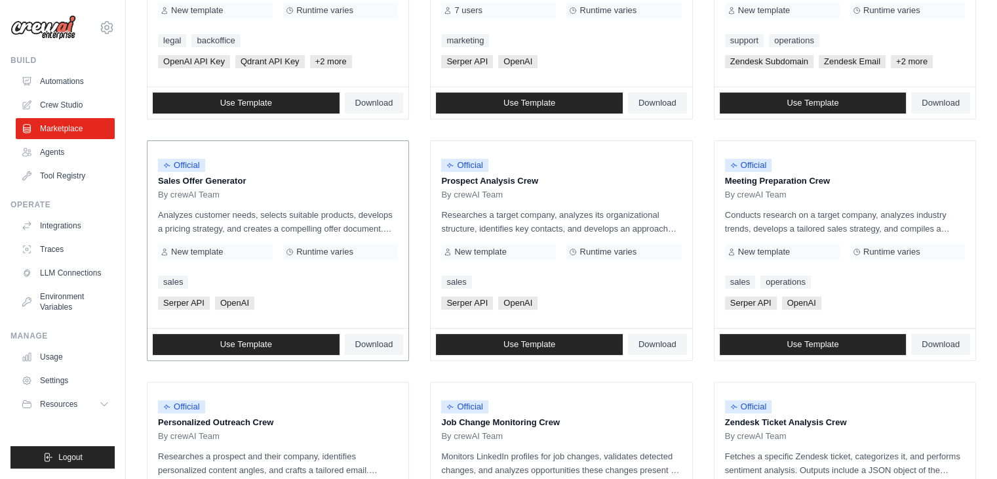  Describe the element at coordinates (561, 463) in the screenshot. I see `p: Monitors LinkedIn profiles for job changes, validates detected changes, and analyzes opportunitie...` at that location.